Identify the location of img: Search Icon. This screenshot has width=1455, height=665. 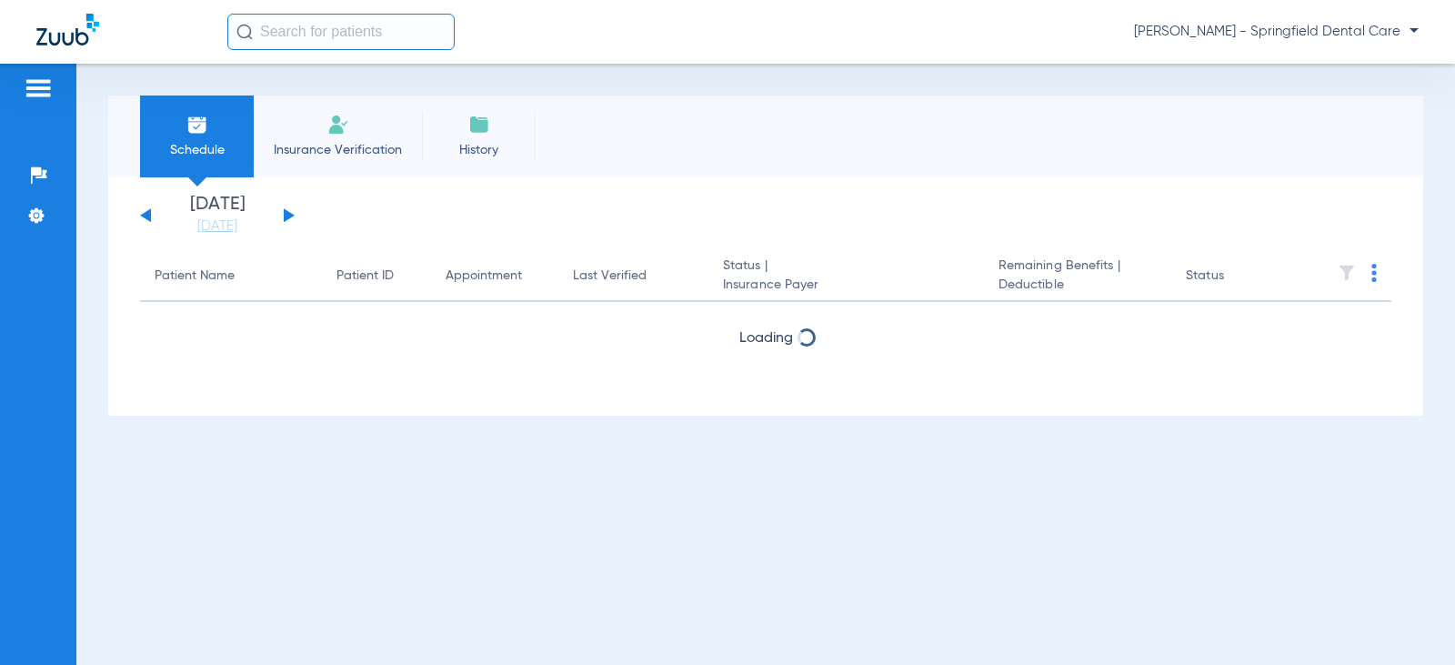
(245, 32).